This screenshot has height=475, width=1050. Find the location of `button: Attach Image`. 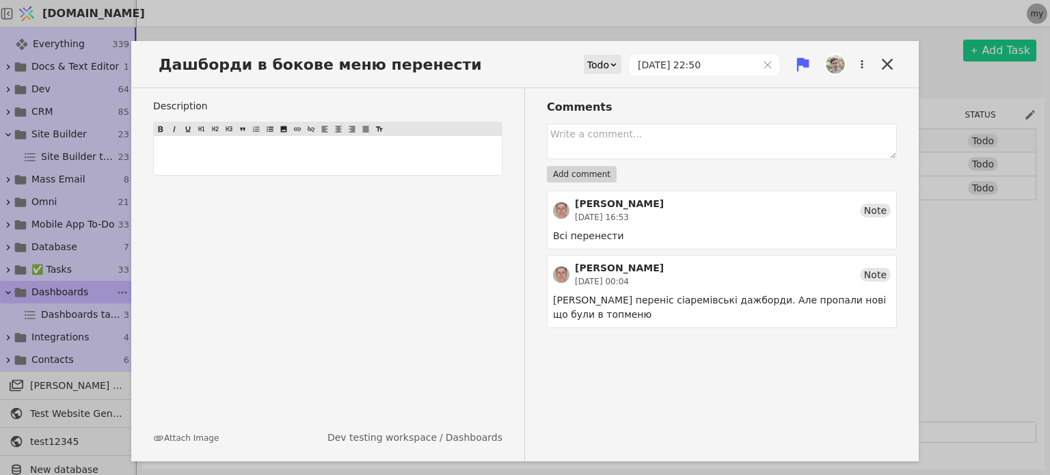

button: Attach Image is located at coordinates (186, 438).